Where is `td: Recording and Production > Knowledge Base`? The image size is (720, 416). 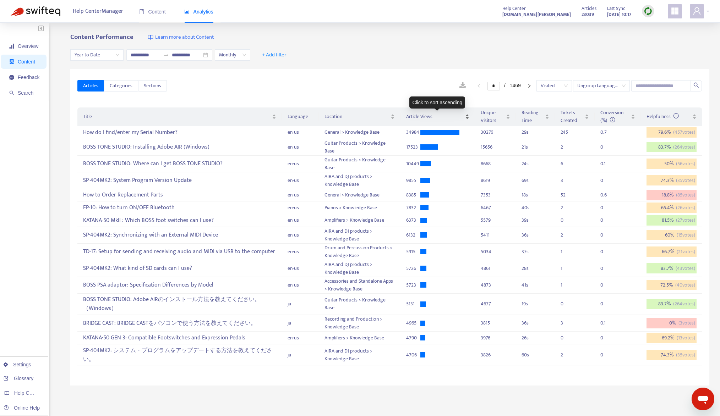 td: Recording and Production > Knowledge Base is located at coordinates (359, 323).